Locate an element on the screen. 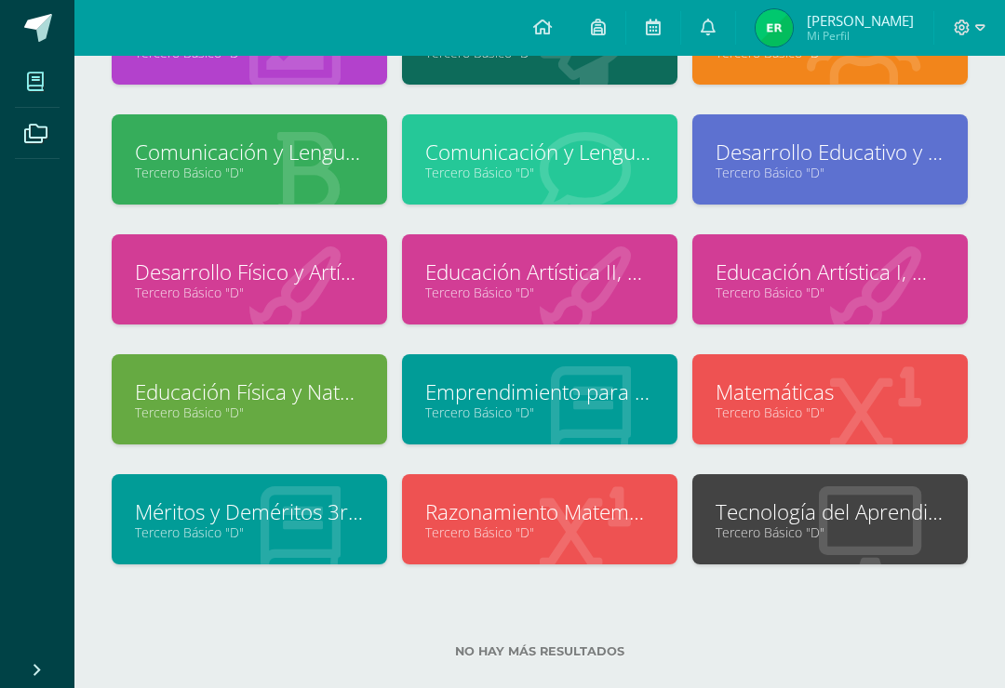 The height and width of the screenshot is (688, 1005). a: Comunicación y Lenguaje, Idioma Extranjero Inglés is located at coordinates (540, 152).